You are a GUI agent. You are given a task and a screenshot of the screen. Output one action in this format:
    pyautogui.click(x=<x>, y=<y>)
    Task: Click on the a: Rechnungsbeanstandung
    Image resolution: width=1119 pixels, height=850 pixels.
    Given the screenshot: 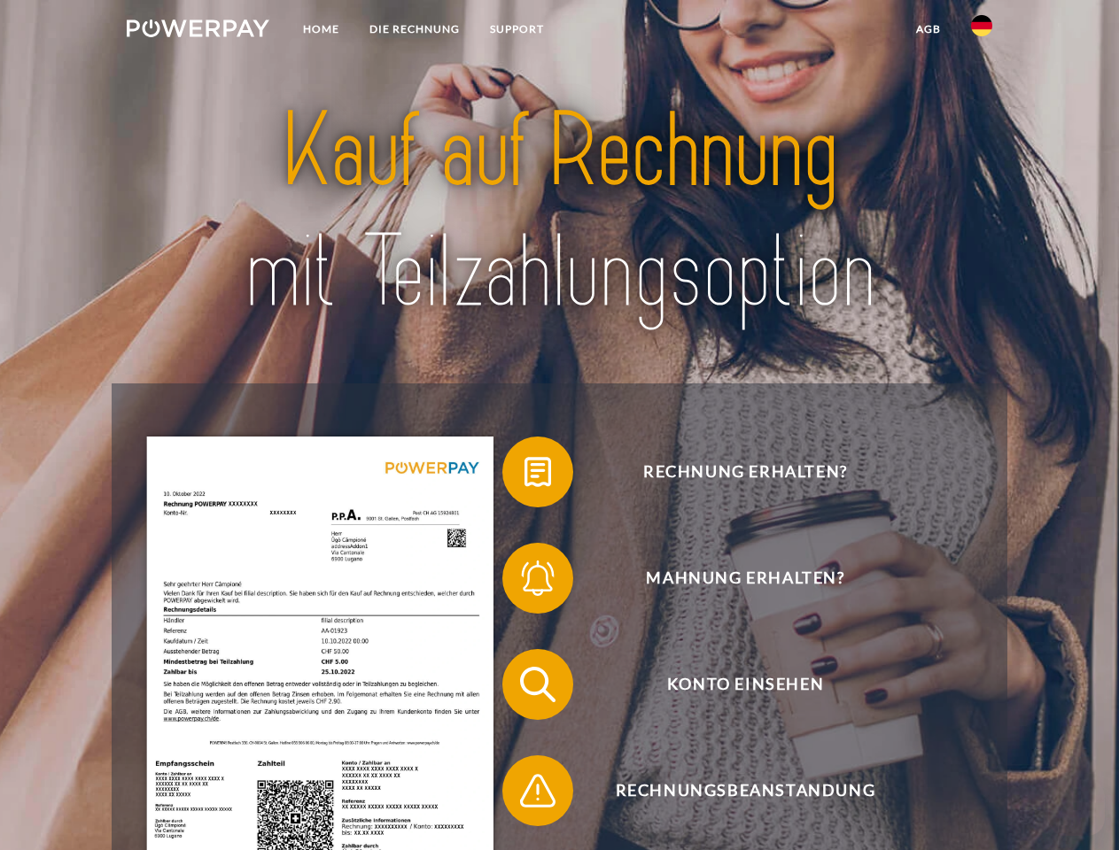 What is the action you would take?
    pyautogui.click(x=733, y=791)
    